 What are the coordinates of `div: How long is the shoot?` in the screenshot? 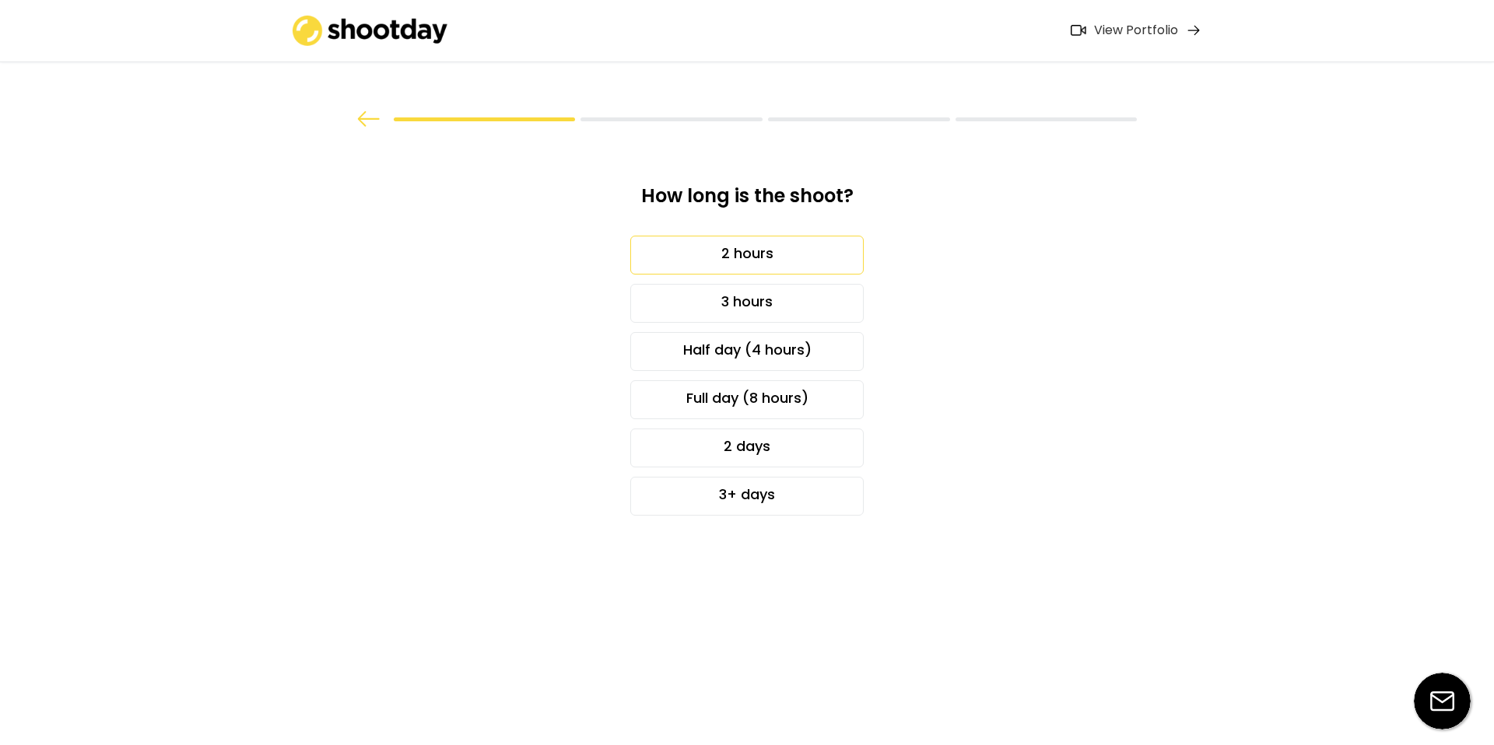 It's located at (747, 202).